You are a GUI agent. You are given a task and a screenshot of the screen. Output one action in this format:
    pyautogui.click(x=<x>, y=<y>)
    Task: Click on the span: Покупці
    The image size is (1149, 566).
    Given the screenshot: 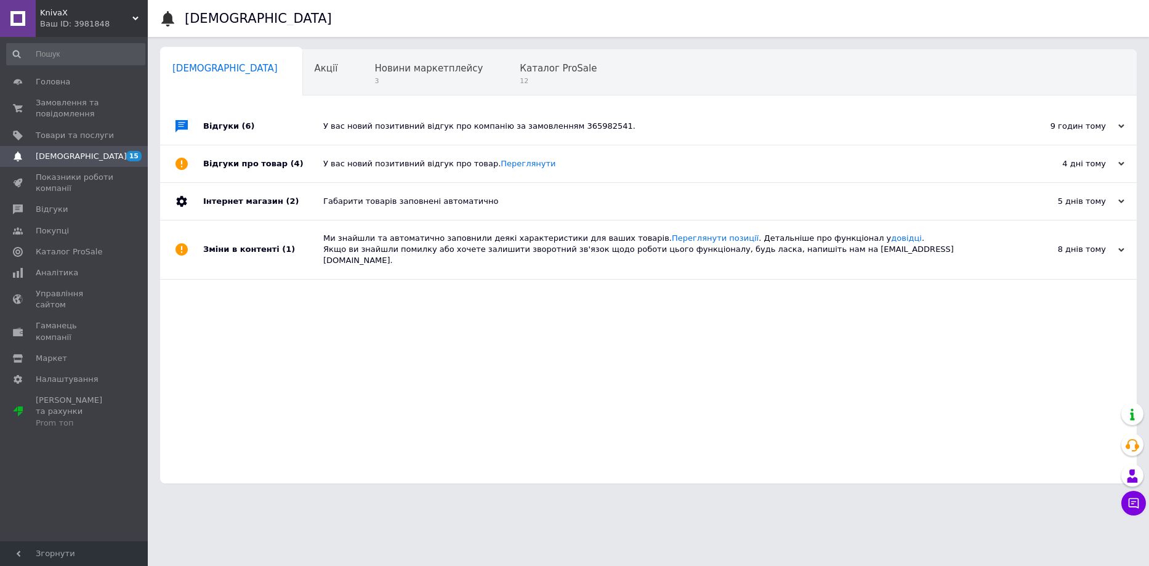 What is the action you would take?
    pyautogui.click(x=52, y=231)
    